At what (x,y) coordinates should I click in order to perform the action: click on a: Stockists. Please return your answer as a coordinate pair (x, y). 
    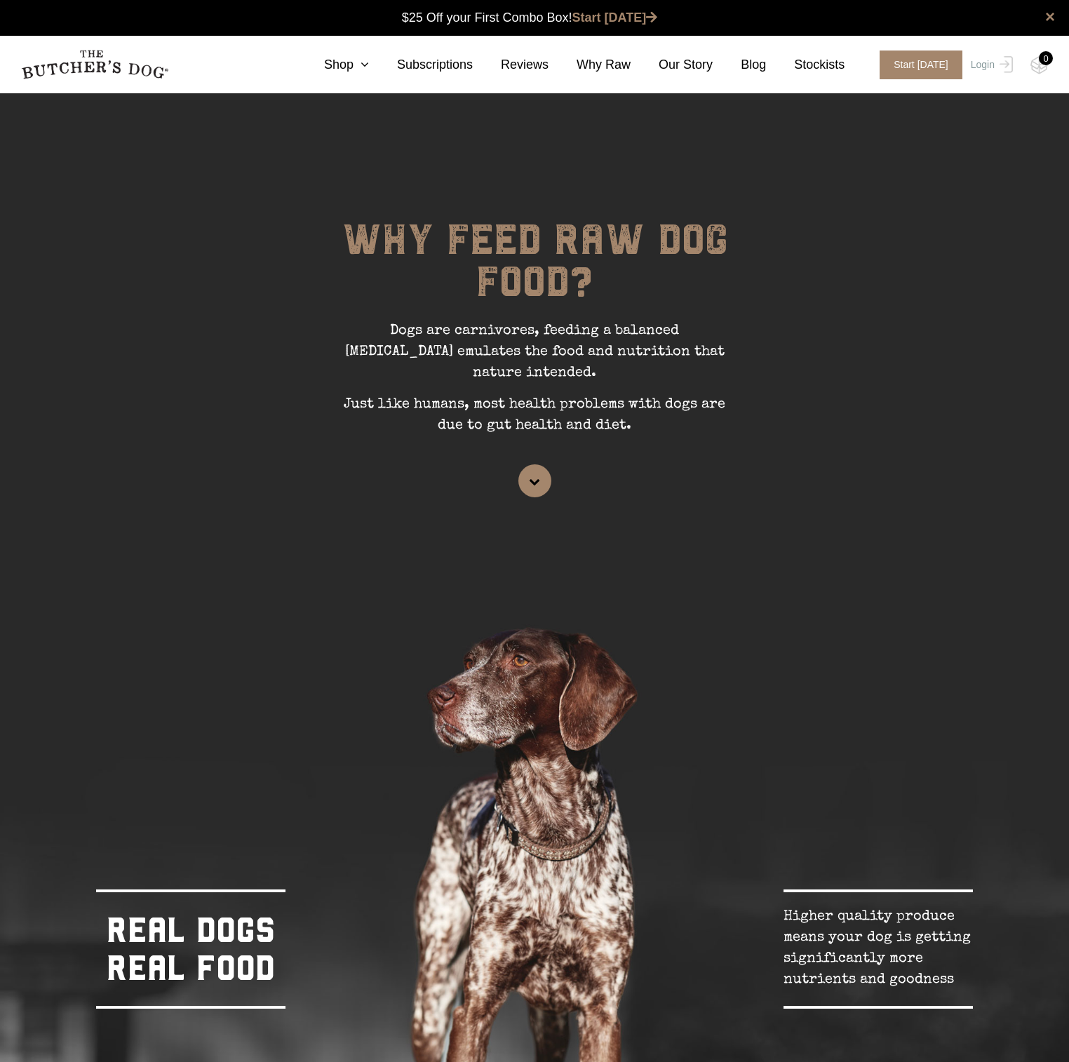
    Looking at the image, I should click on (805, 65).